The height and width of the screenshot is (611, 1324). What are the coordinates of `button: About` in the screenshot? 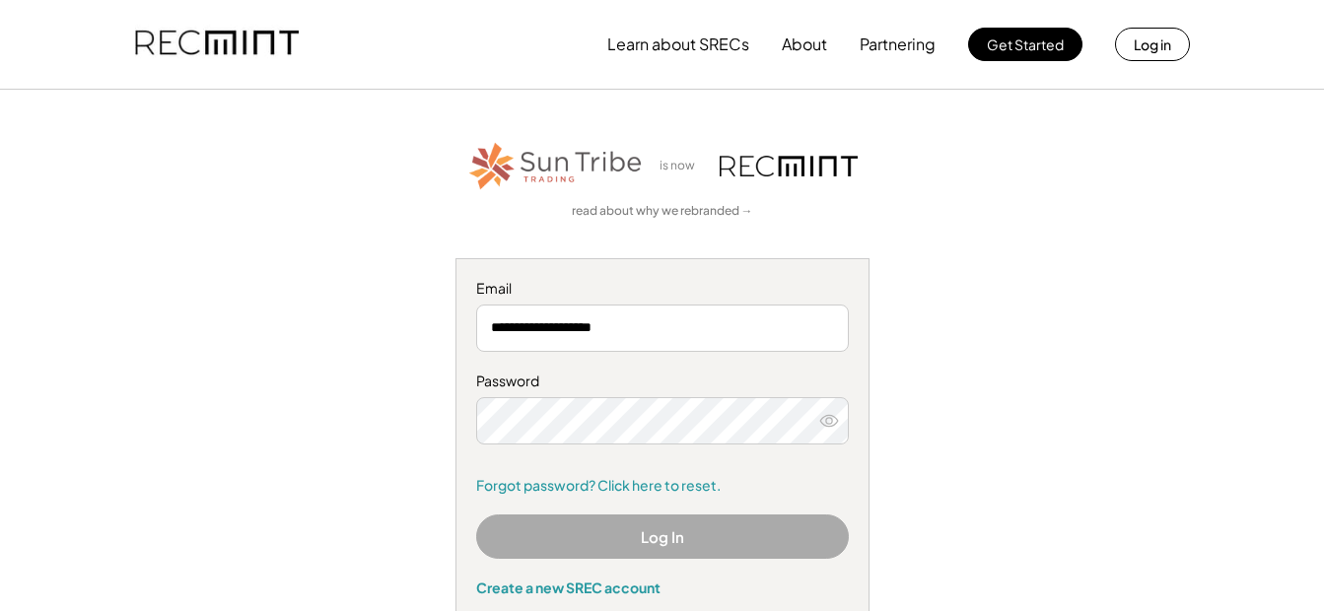 It's located at (805, 44).